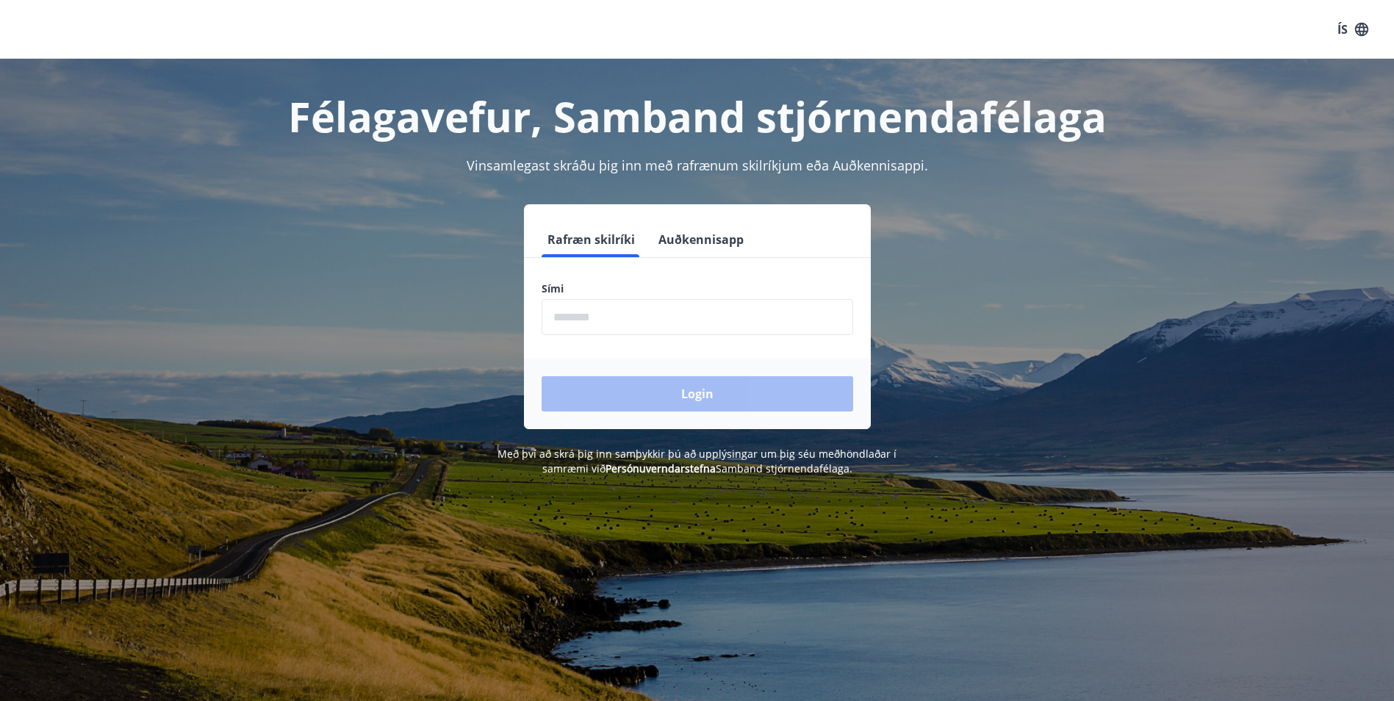 The width and height of the screenshot is (1394, 701). What do you see at coordinates (698, 116) in the screenshot?
I see `h1: Félagavefur, Samband stjórnendafélaga` at bounding box center [698, 116].